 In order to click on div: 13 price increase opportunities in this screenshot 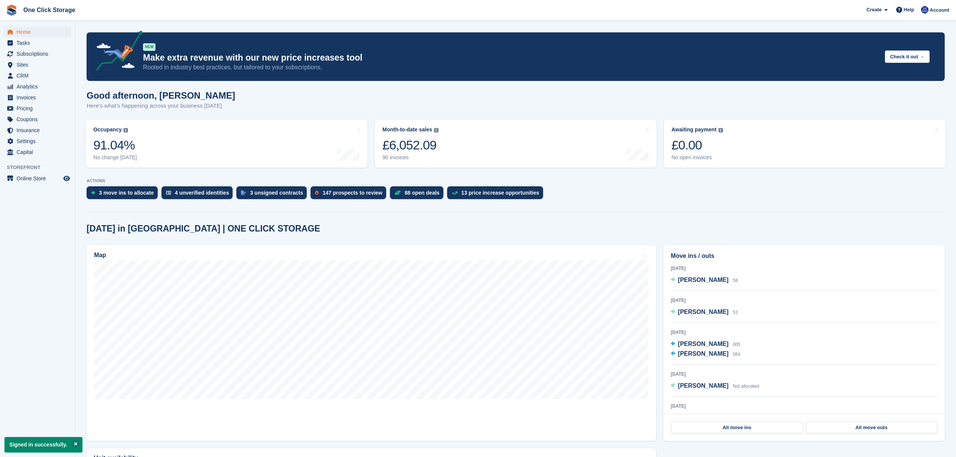, I will do `click(500, 193)`.